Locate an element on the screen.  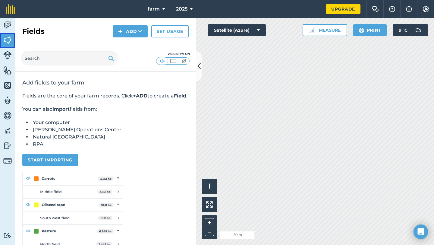
span: farm is located at coordinates (154, 9).